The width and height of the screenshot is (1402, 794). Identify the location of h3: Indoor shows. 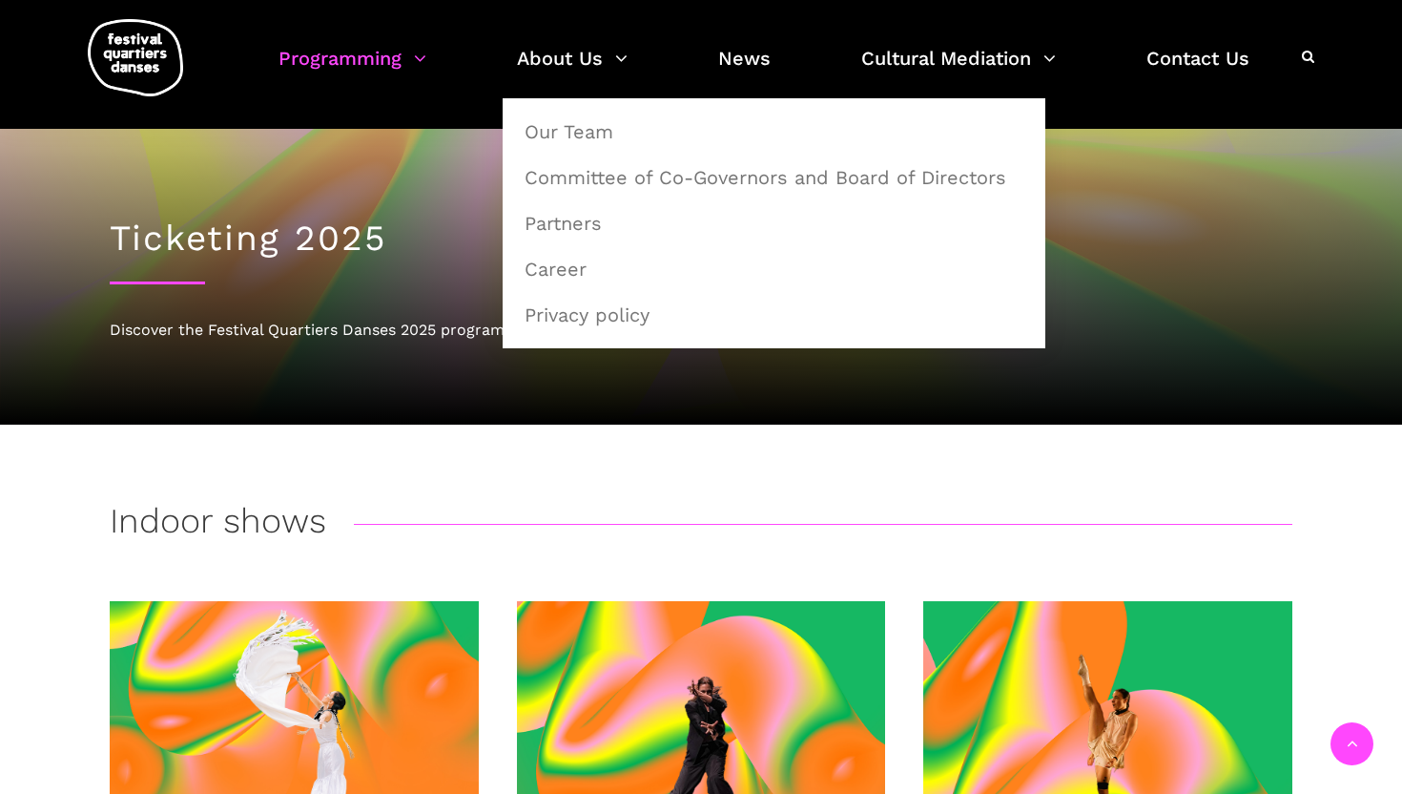
(218, 525).